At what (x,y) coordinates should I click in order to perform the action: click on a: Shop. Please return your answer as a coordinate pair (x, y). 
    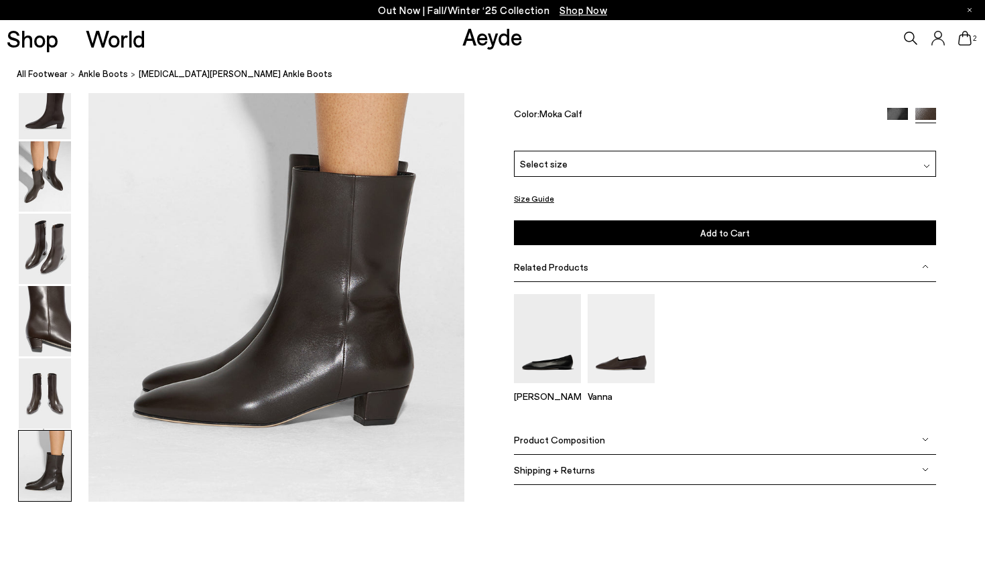
    Looking at the image, I should click on (32, 38).